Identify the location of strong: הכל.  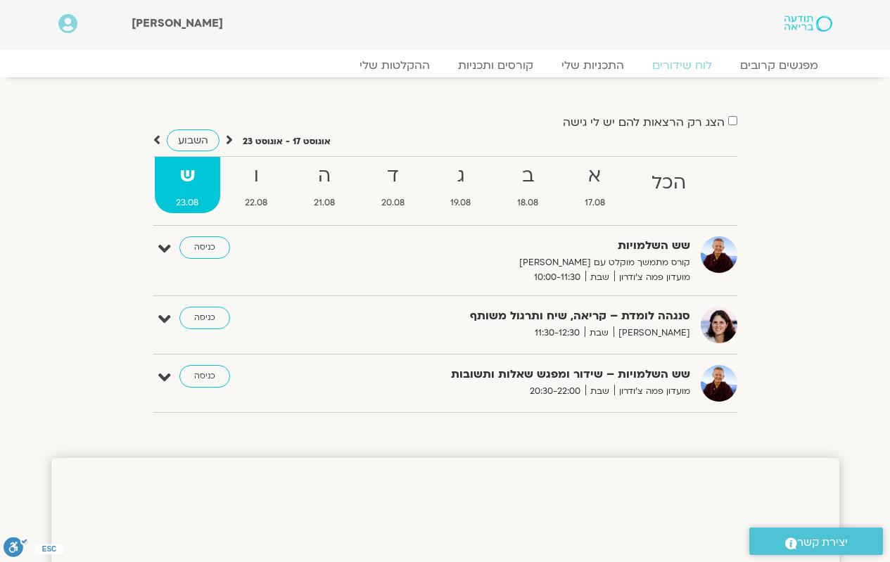
(669, 183).